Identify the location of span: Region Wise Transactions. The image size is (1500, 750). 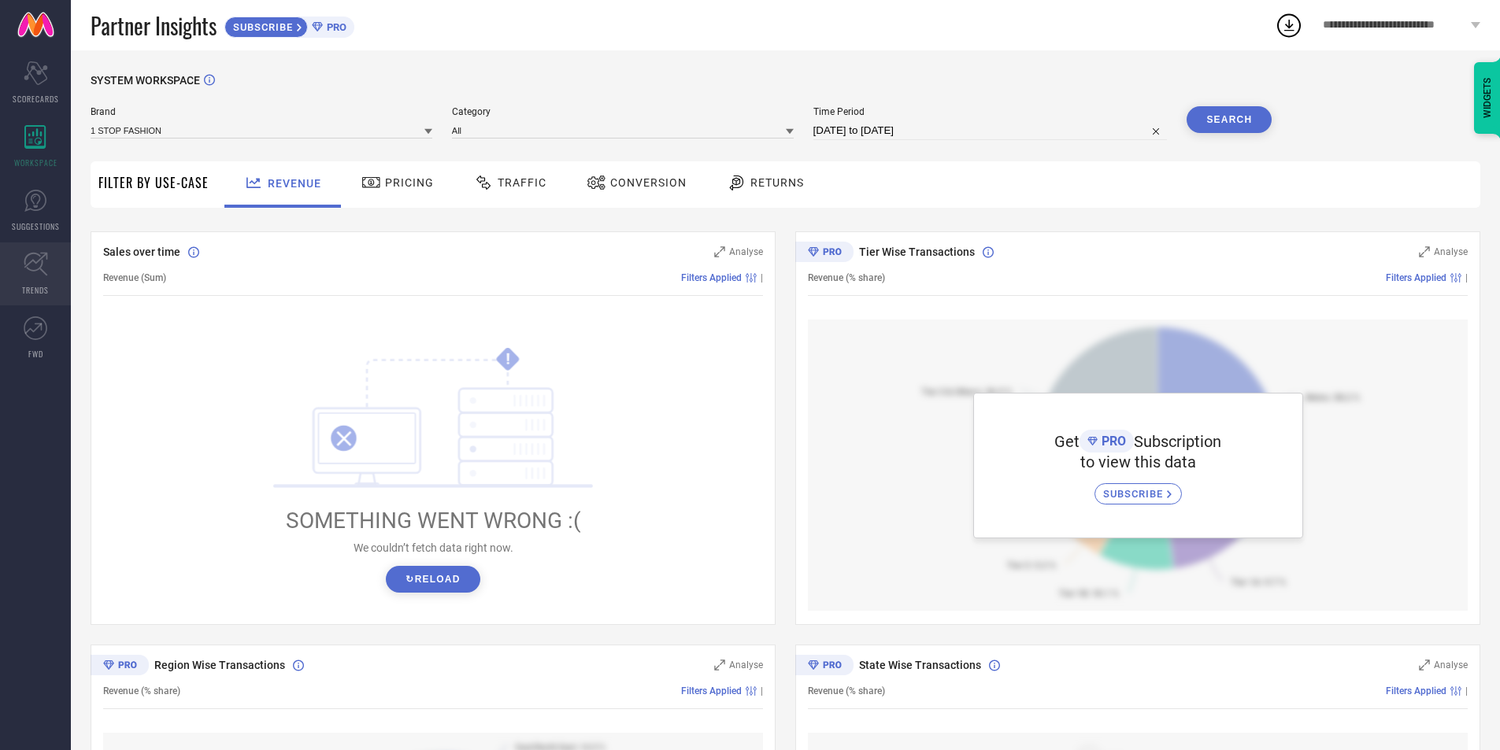
(220, 665).